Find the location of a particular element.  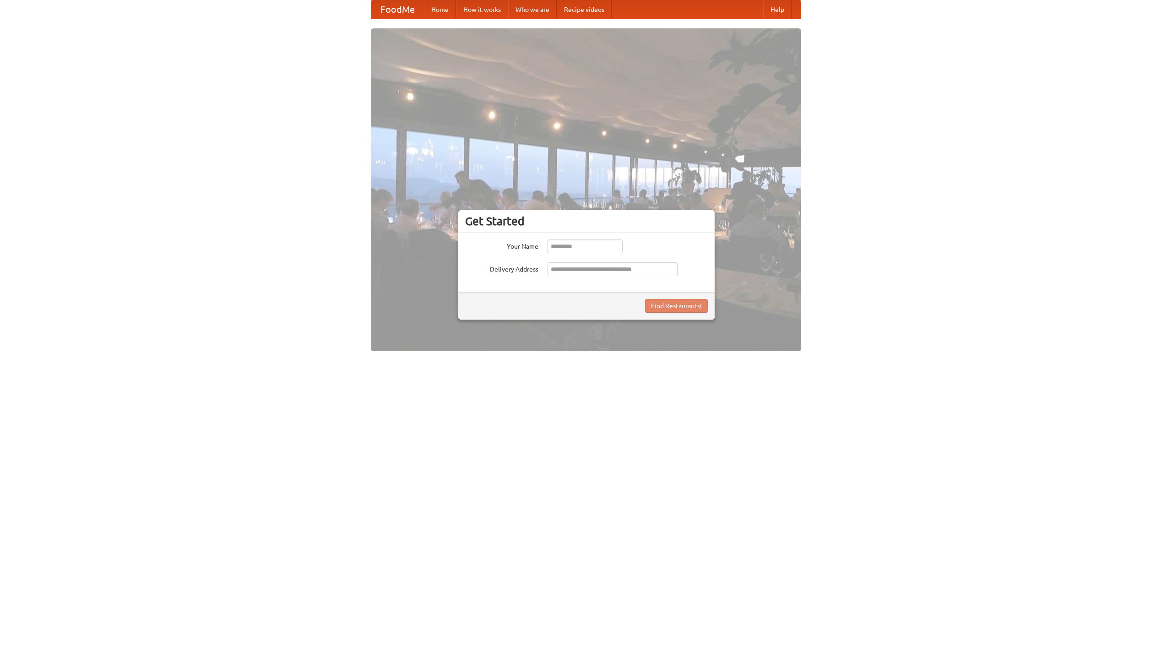

button: Find Restaurants! is located at coordinates (676, 306).